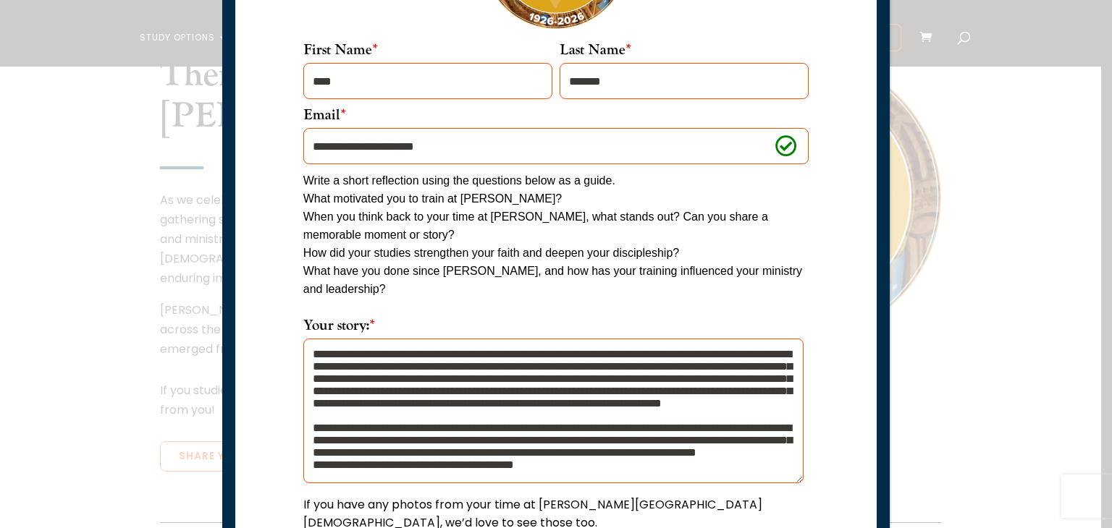 The width and height of the screenshot is (1112, 528). Describe the element at coordinates (491, 253) in the screenshot. I see `font: How did your studies strengthen your faith and deepen your discipleship?` at that location.